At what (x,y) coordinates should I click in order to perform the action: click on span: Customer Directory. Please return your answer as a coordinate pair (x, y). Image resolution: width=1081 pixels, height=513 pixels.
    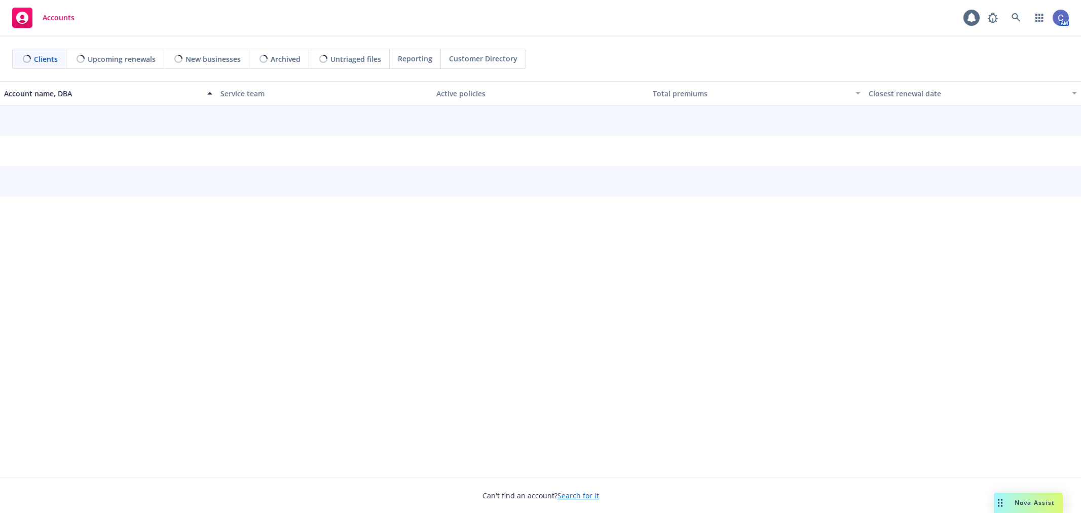
    Looking at the image, I should click on (483, 58).